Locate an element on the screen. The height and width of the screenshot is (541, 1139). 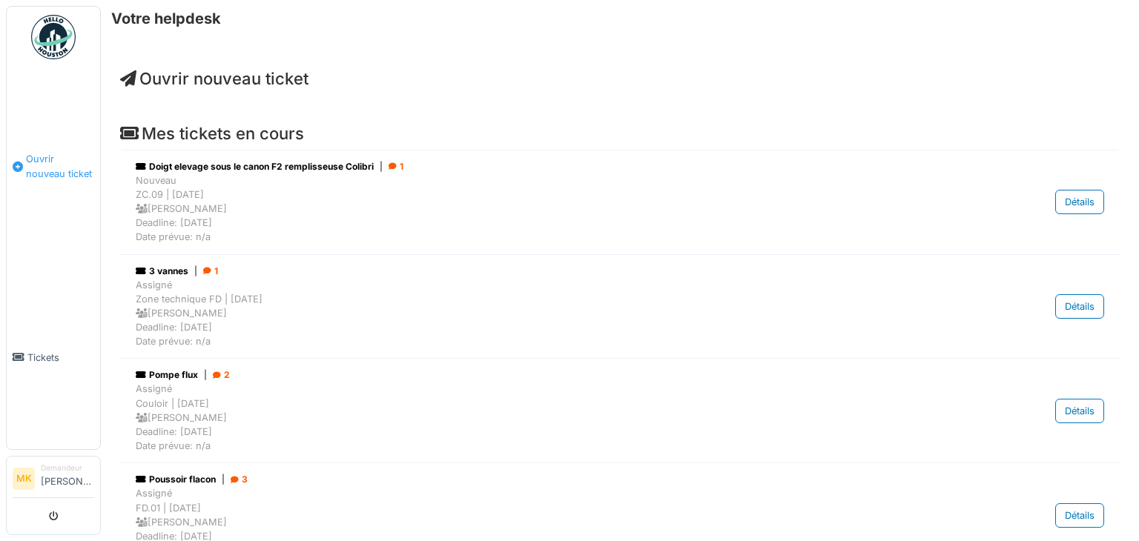
div: Poussoir flacon is located at coordinates (543, 480).